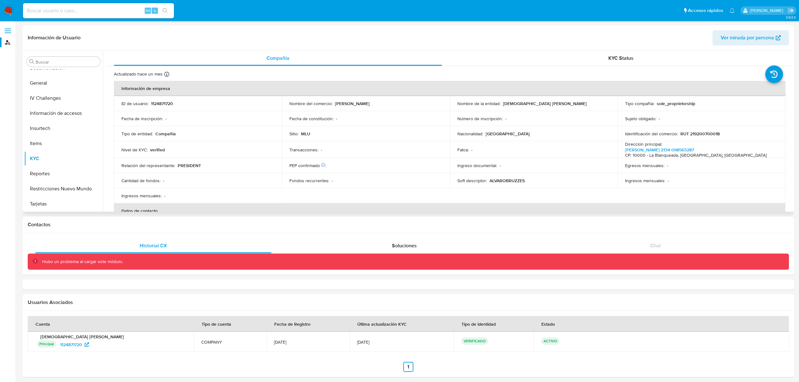 The image size is (799, 382). Describe the element at coordinates (32, 62) in the screenshot. I see `button: Buscar` at that location.